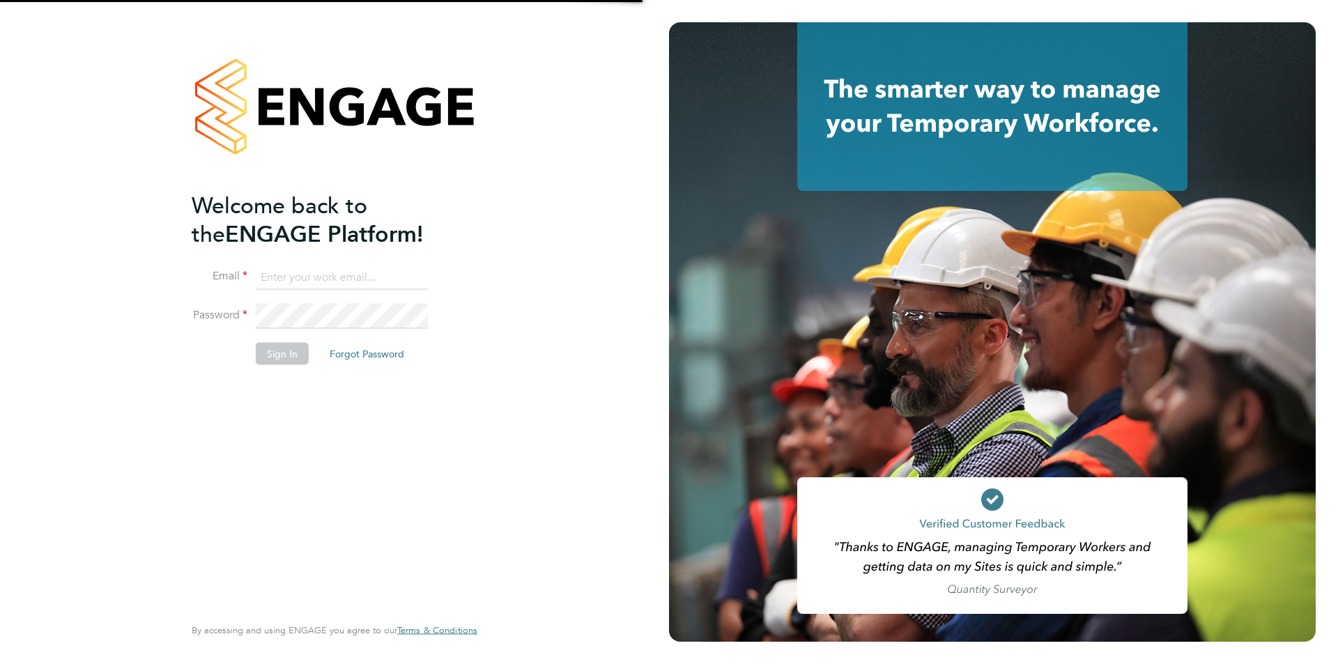 This screenshot has height=664, width=1338. Describe the element at coordinates (279, 220) in the screenshot. I see `span: Welcome back to the` at that location.